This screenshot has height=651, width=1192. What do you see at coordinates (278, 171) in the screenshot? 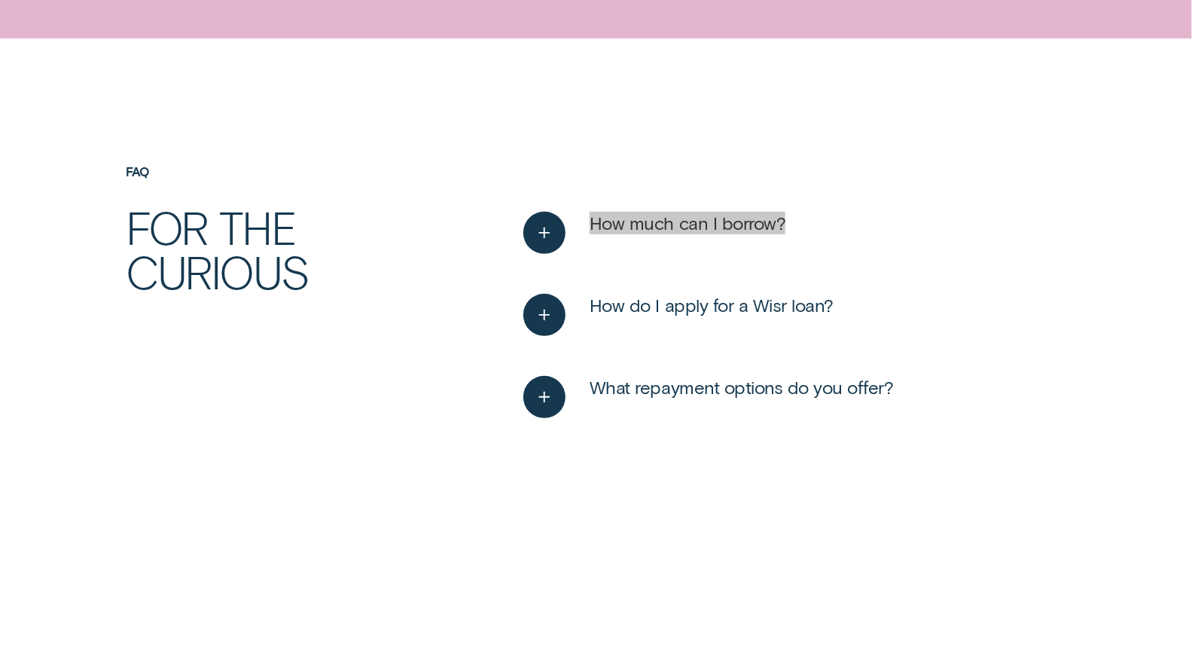
I see `h4: FAQ` at bounding box center [278, 171].